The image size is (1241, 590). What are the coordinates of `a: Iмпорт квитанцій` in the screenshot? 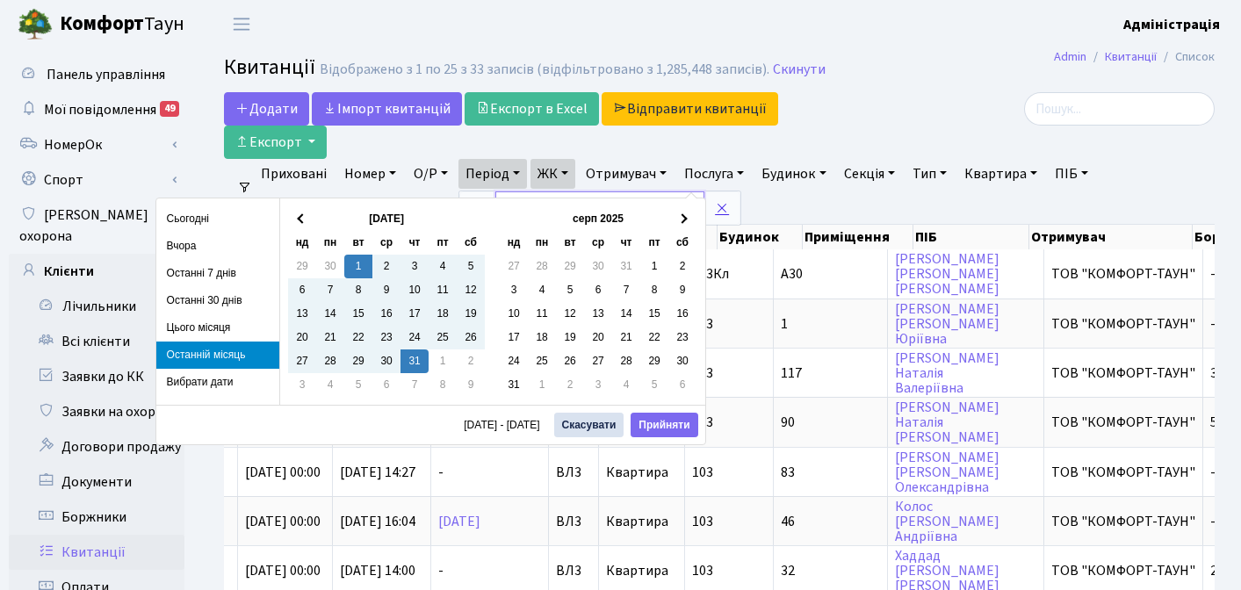 It's located at (387, 109).